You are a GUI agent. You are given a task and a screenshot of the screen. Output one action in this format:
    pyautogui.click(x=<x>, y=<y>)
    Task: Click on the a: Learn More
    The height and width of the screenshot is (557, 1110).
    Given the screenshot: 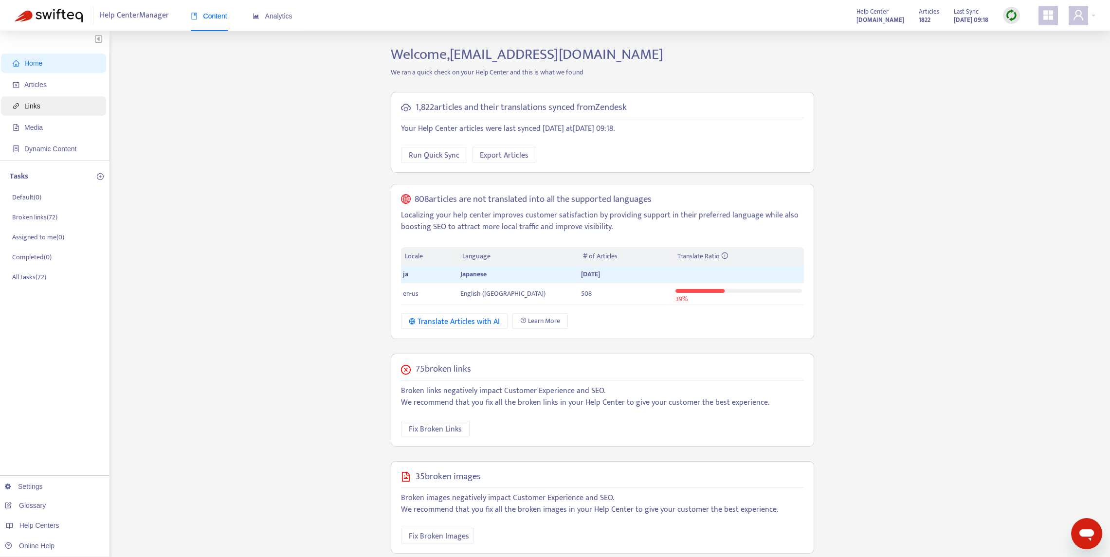 What is the action you would take?
    pyautogui.click(x=540, y=321)
    